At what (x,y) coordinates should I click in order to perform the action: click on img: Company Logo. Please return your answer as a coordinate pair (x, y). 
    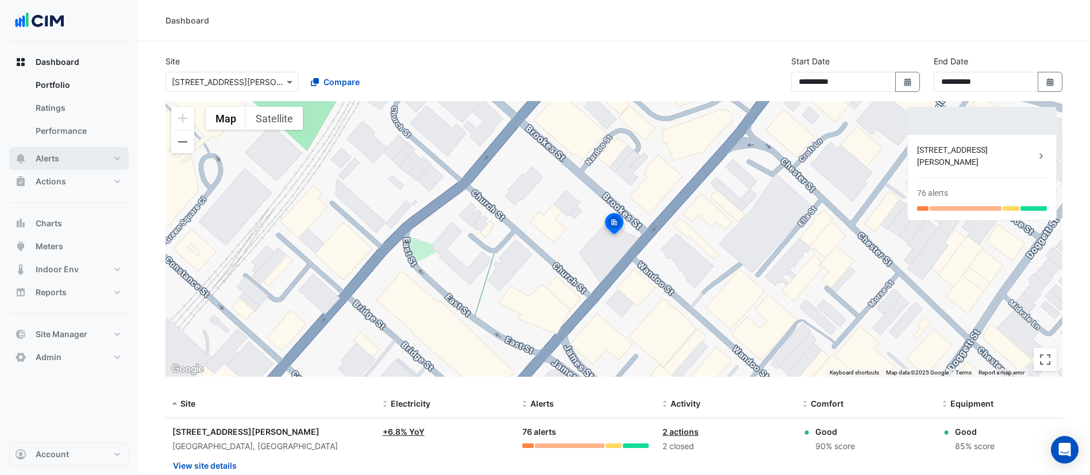
    Looking at the image, I should click on (40, 21).